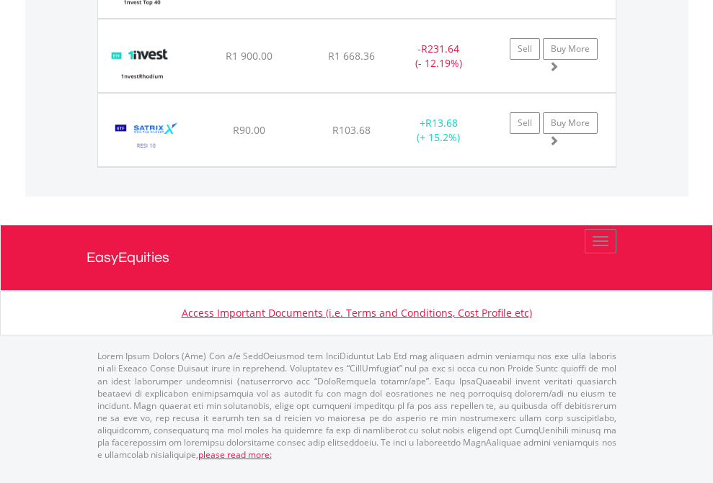 The height and width of the screenshot is (483, 713). Describe the element at coordinates (249, 55) in the screenshot. I see `span: R1 900.00` at that location.